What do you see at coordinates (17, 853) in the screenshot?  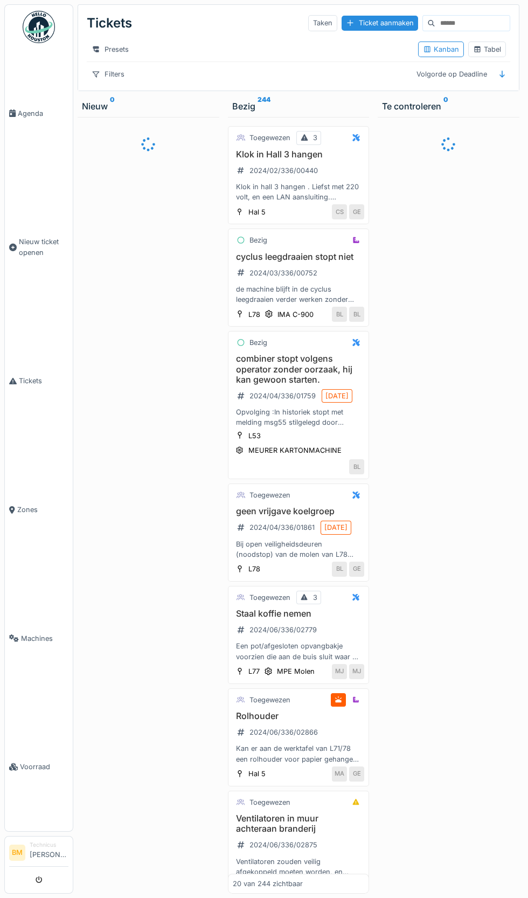 I see `li: BM` at bounding box center [17, 853].